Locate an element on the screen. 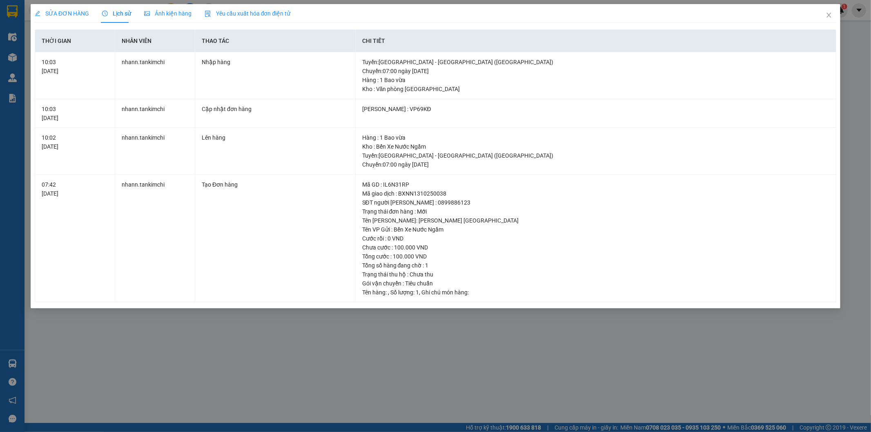 This screenshot has height=432, width=871. th: Thao tác is located at coordinates (275, 41).